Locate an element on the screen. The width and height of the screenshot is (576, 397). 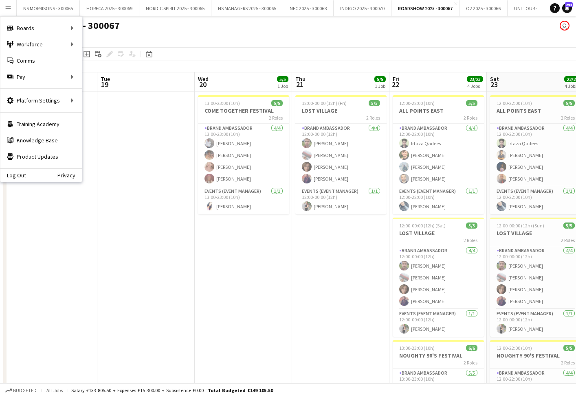
button: Budgeted is located at coordinates (21, 391).